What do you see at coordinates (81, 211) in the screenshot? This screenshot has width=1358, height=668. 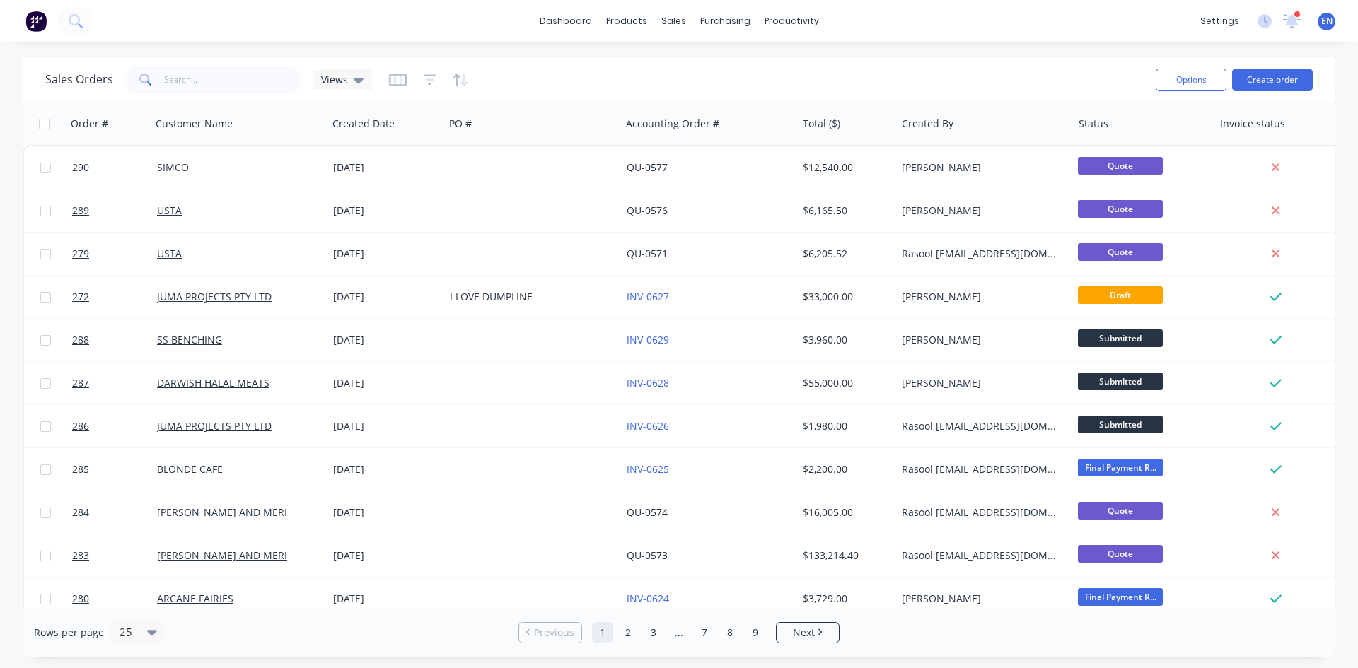 I see `span: 289` at bounding box center [81, 211].